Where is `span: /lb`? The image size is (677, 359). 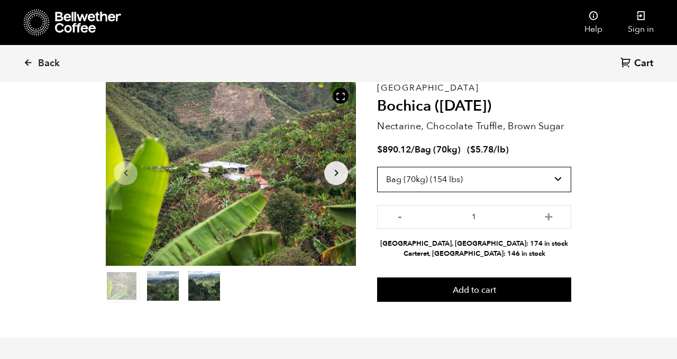
span: /lb is located at coordinates (499, 149).